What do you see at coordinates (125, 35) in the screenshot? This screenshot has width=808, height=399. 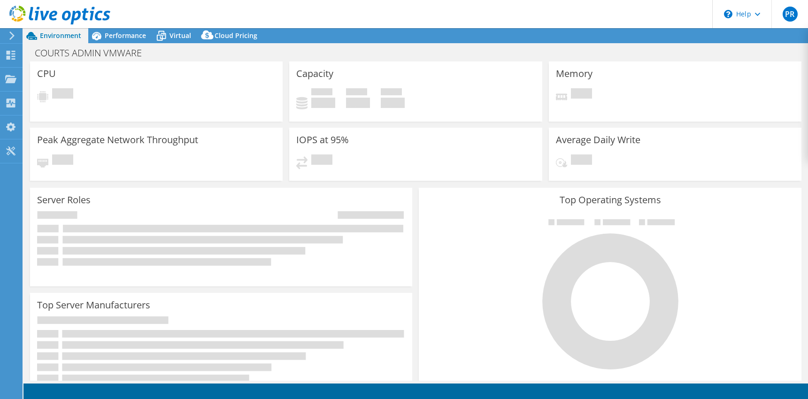 I see `span: Performance` at bounding box center [125, 35].